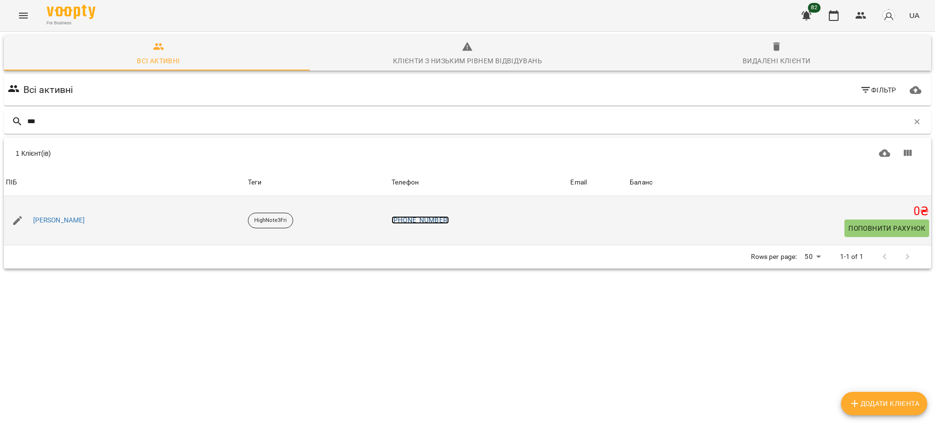 This screenshot has width=935, height=423. What do you see at coordinates (270, 221) in the screenshot?
I see `div: HighNote3Fri` at bounding box center [270, 221].